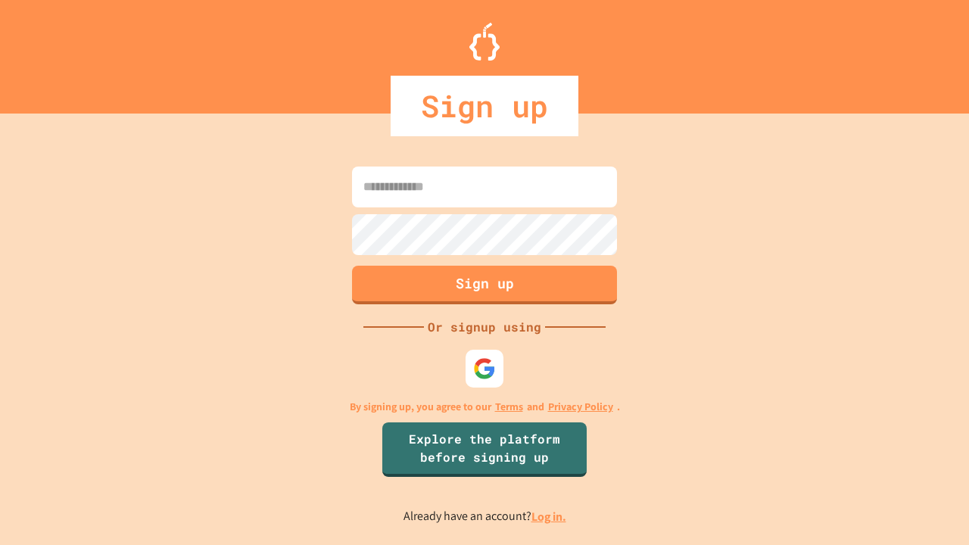  I want to click on p: Already have an account?, so click(485, 516).